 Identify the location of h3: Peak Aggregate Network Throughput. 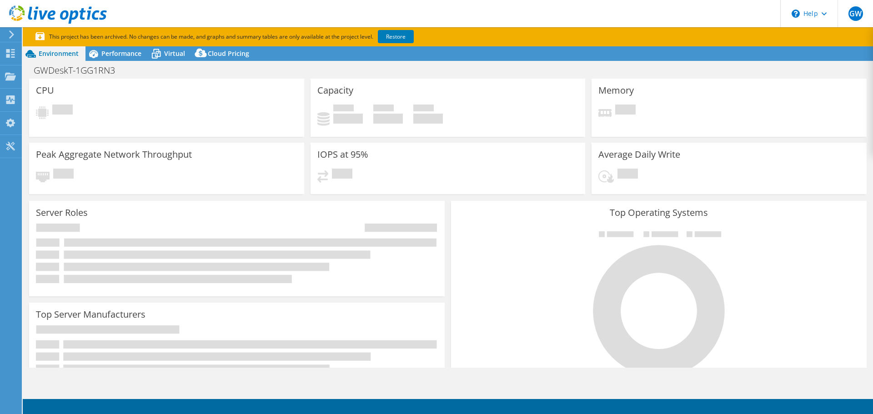
(114, 155).